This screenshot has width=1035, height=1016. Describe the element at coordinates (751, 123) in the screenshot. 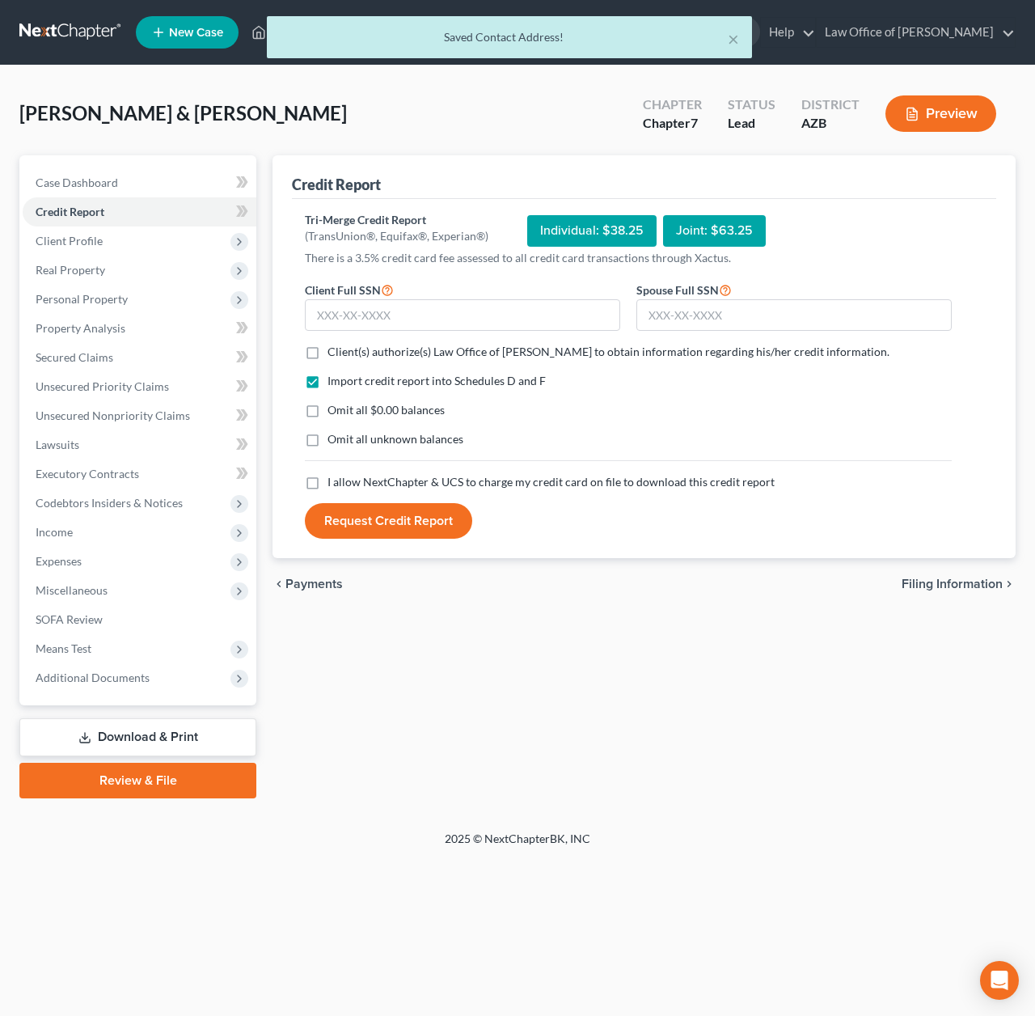

I see `div: Lead` at that location.